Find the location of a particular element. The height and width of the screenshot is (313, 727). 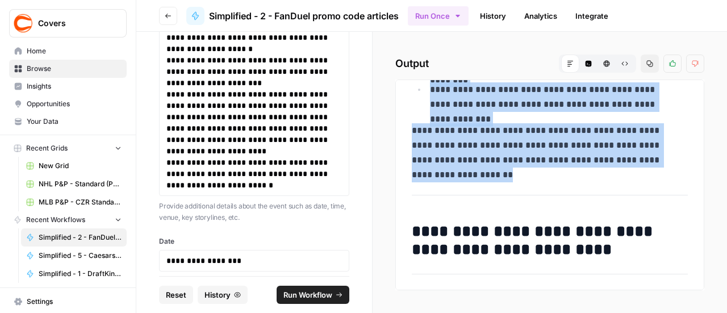

span: Settings is located at coordinates (74, 301).